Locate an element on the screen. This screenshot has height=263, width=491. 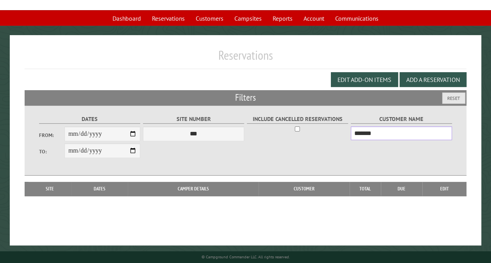
th: Total is located at coordinates (365, 189).